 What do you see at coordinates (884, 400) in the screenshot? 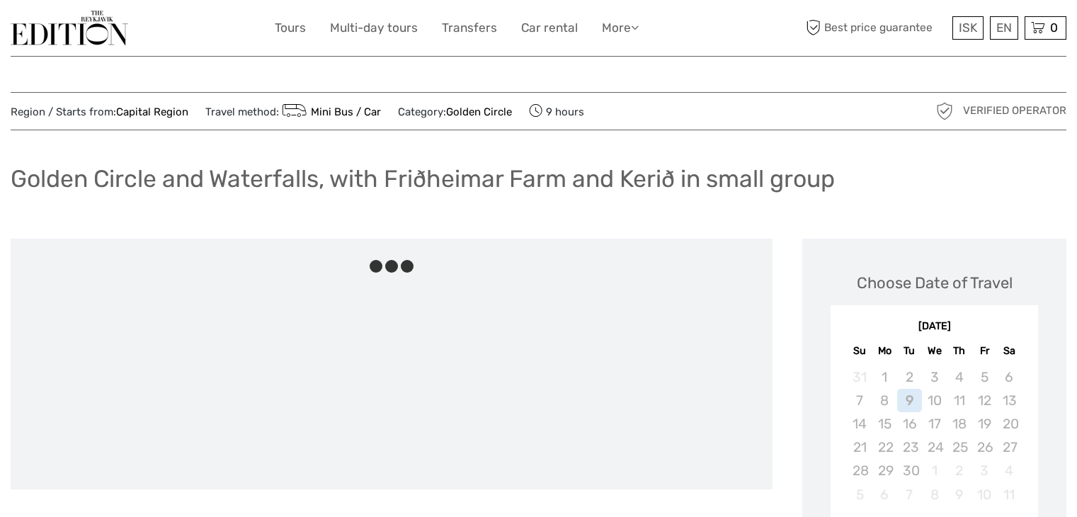
I see `div: Not available Monday, September 8th, 2025` at bounding box center [884, 400].